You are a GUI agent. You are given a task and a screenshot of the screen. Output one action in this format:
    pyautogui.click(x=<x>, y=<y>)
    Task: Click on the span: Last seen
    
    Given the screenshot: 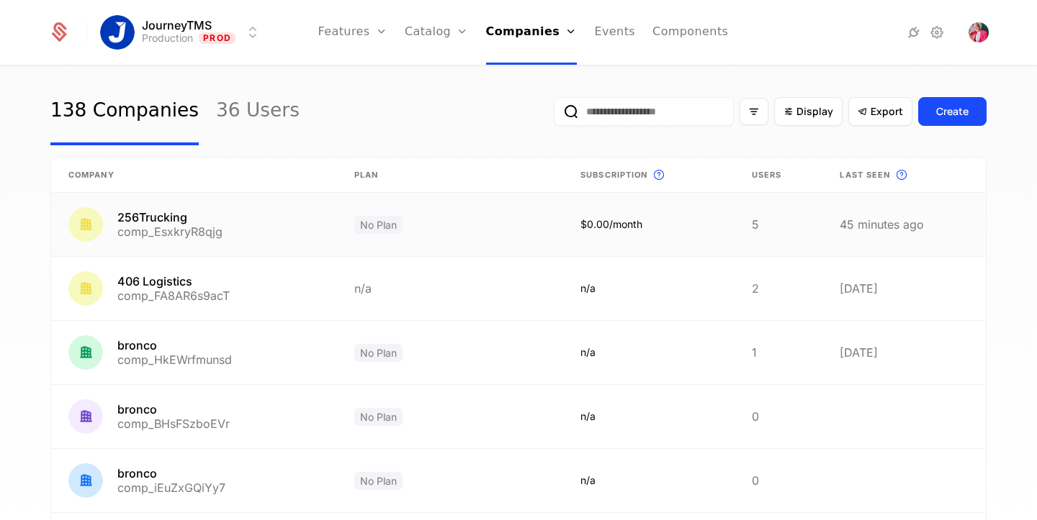 What is the action you would take?
    pyautogui.click(x=865, y=175)
    